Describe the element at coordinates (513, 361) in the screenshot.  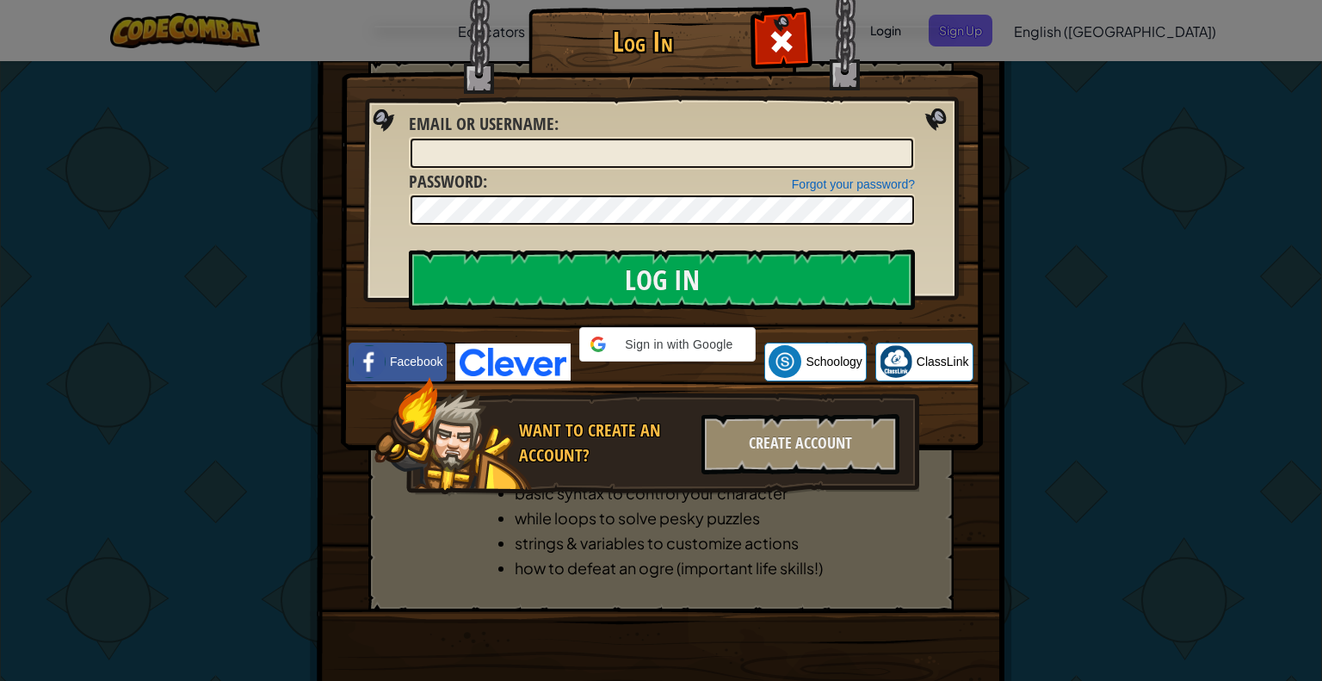
I see `img: clever-logo-blue.png` at that location.